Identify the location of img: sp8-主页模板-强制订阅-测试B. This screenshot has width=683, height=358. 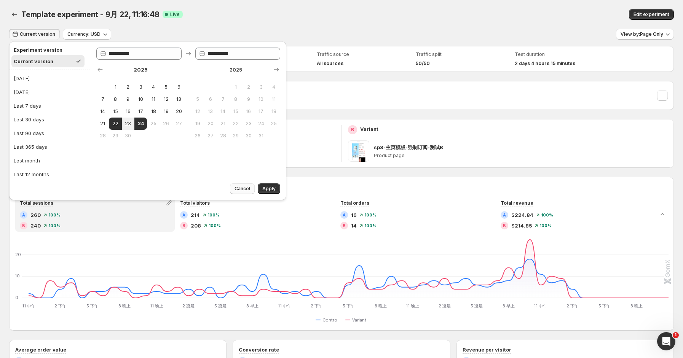
(358, 151).